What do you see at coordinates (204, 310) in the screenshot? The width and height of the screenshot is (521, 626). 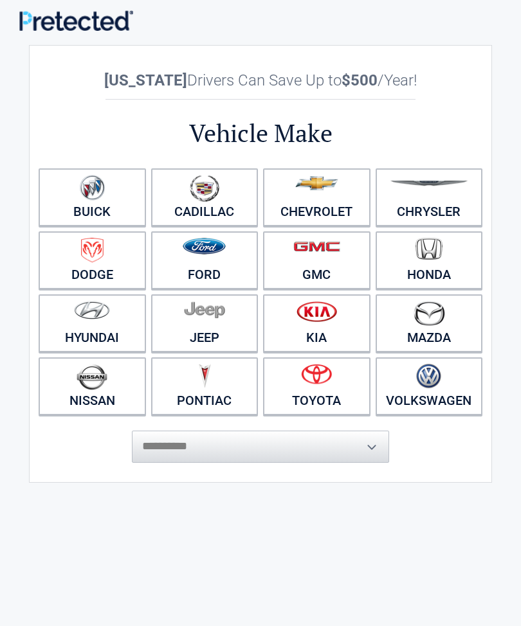 I see `img: jeep` at bounding box center [204, 310].